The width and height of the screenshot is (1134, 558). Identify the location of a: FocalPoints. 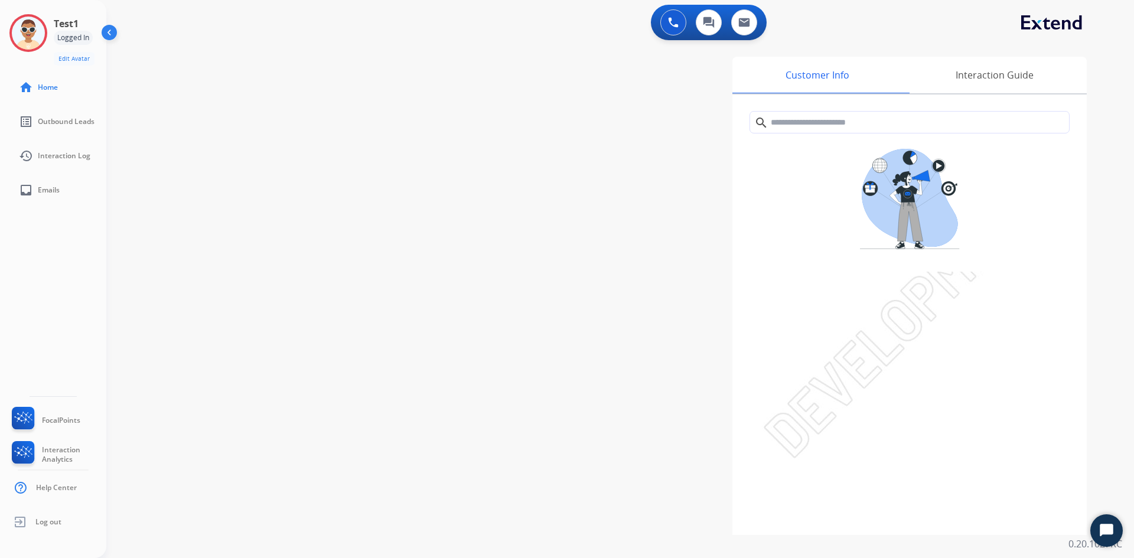
(45, 421).